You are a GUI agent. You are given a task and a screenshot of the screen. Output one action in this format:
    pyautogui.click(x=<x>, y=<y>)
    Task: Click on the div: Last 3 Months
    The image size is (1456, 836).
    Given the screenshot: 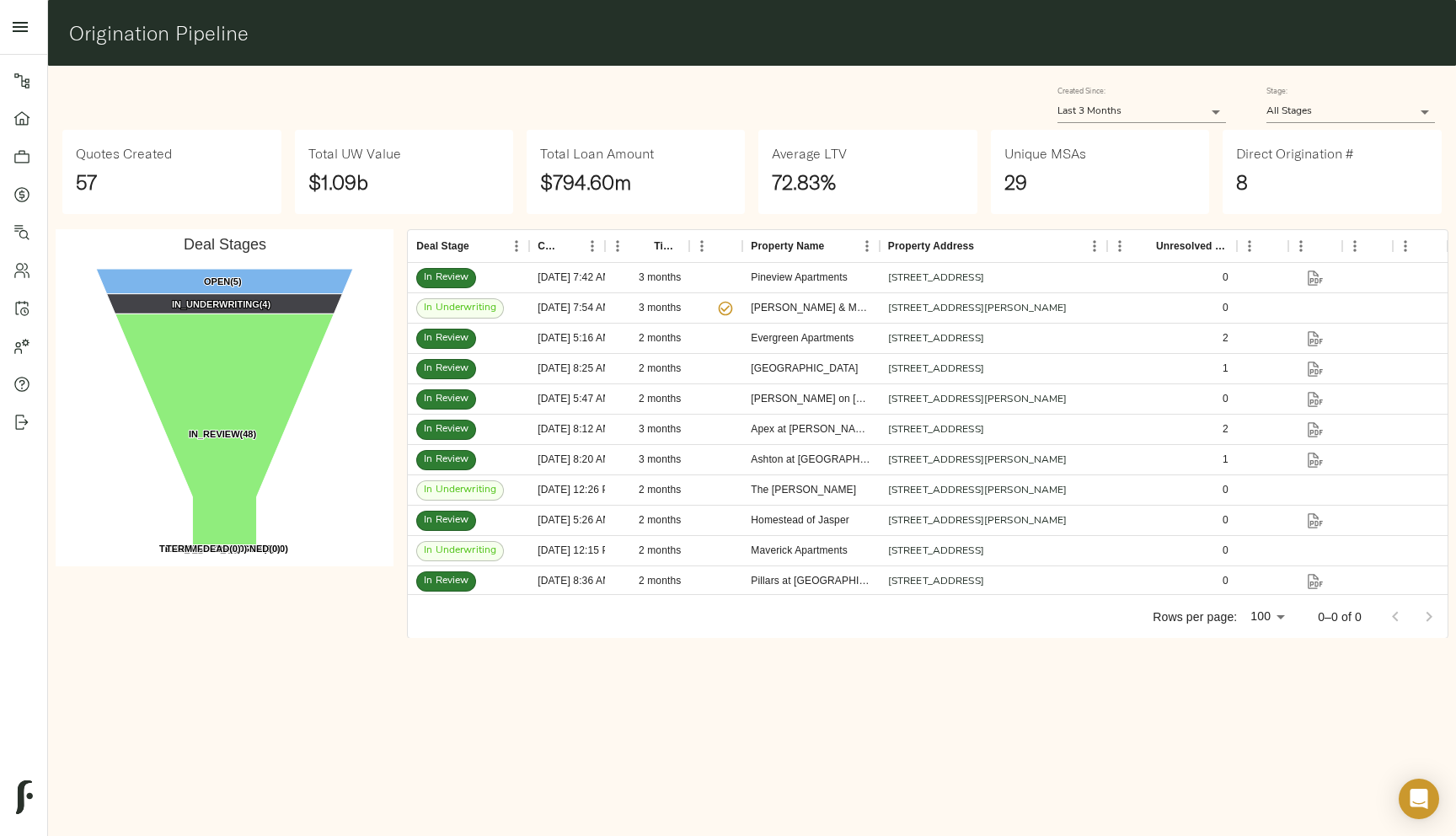 What is the action you would take?
    pyautogui.click(x=1142, y=111)
    